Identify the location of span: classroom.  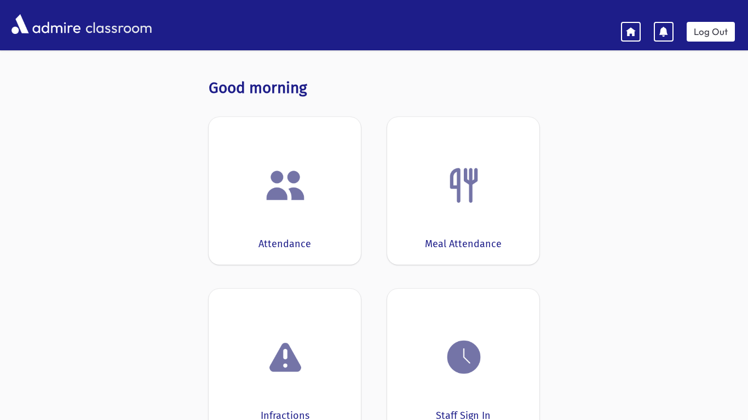
(118, 24).